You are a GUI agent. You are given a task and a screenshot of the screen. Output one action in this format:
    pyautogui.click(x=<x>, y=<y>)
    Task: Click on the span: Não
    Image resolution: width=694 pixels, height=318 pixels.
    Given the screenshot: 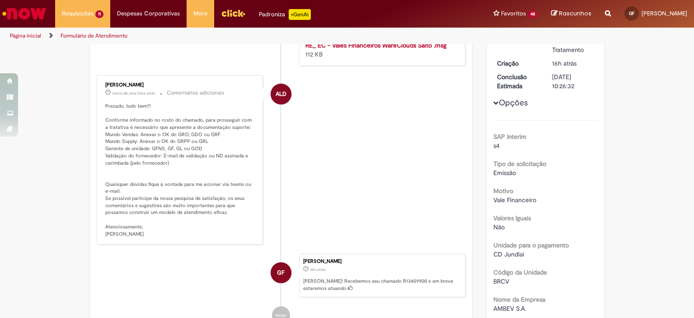 What is the action you would take?
    pyautogui.click(x=499, y=227)
    